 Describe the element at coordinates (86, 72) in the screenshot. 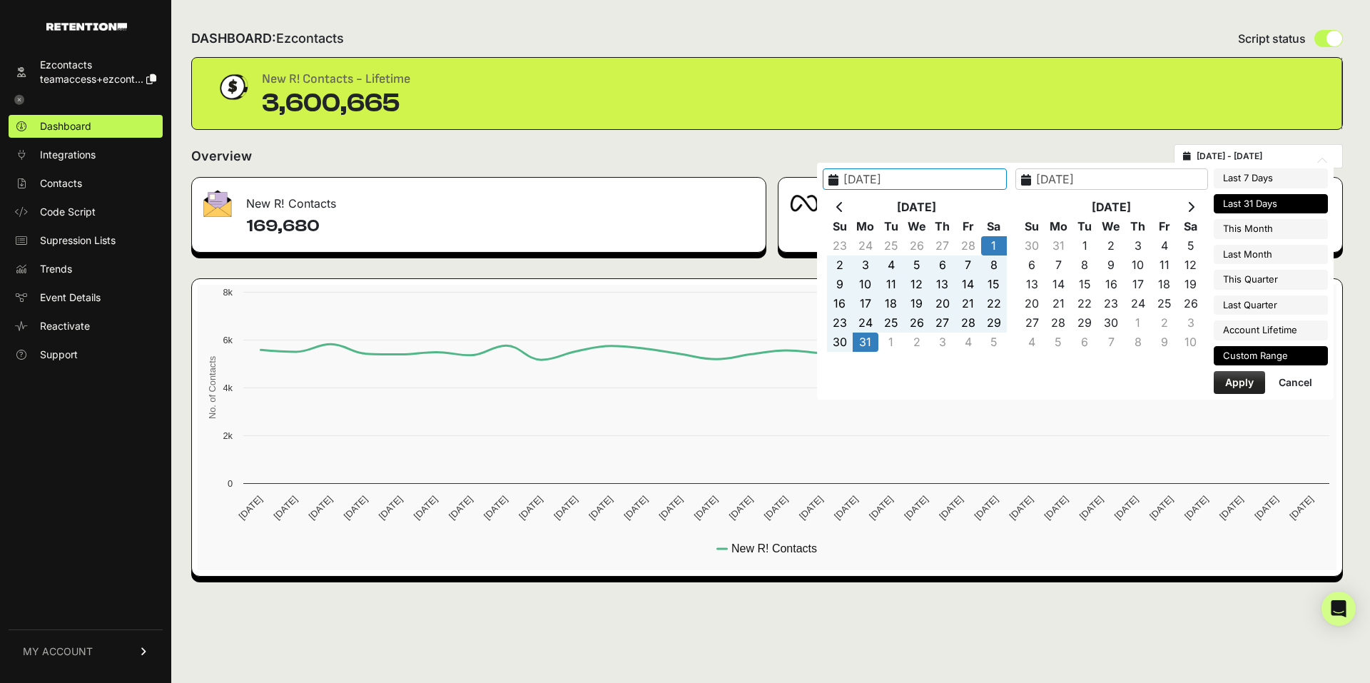

I see `a: Ezcontacts teamaccess+ezcont...` at that location.